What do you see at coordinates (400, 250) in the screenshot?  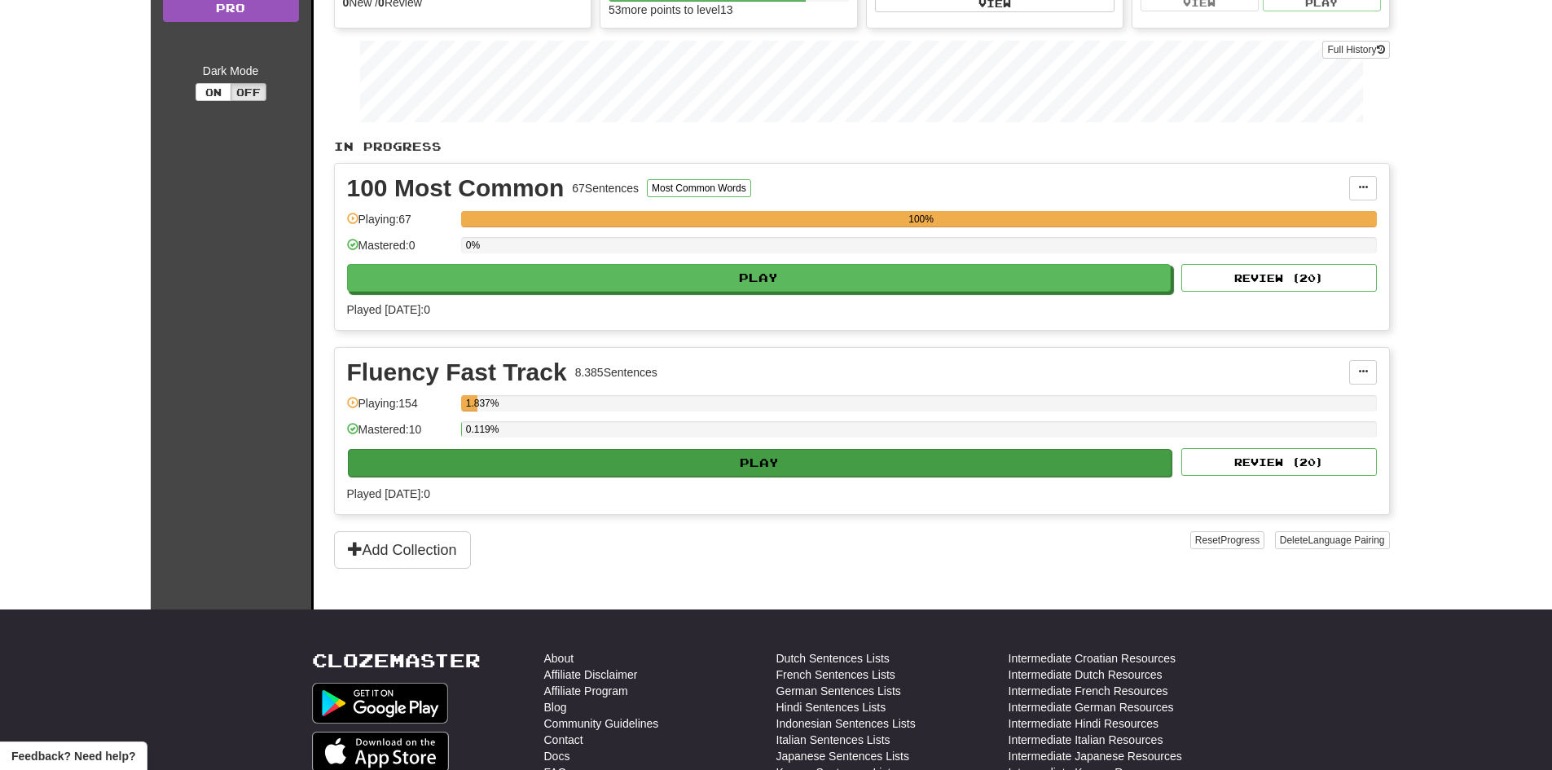 I see `div: Mastered: 0` at bounding box center [400, 250].